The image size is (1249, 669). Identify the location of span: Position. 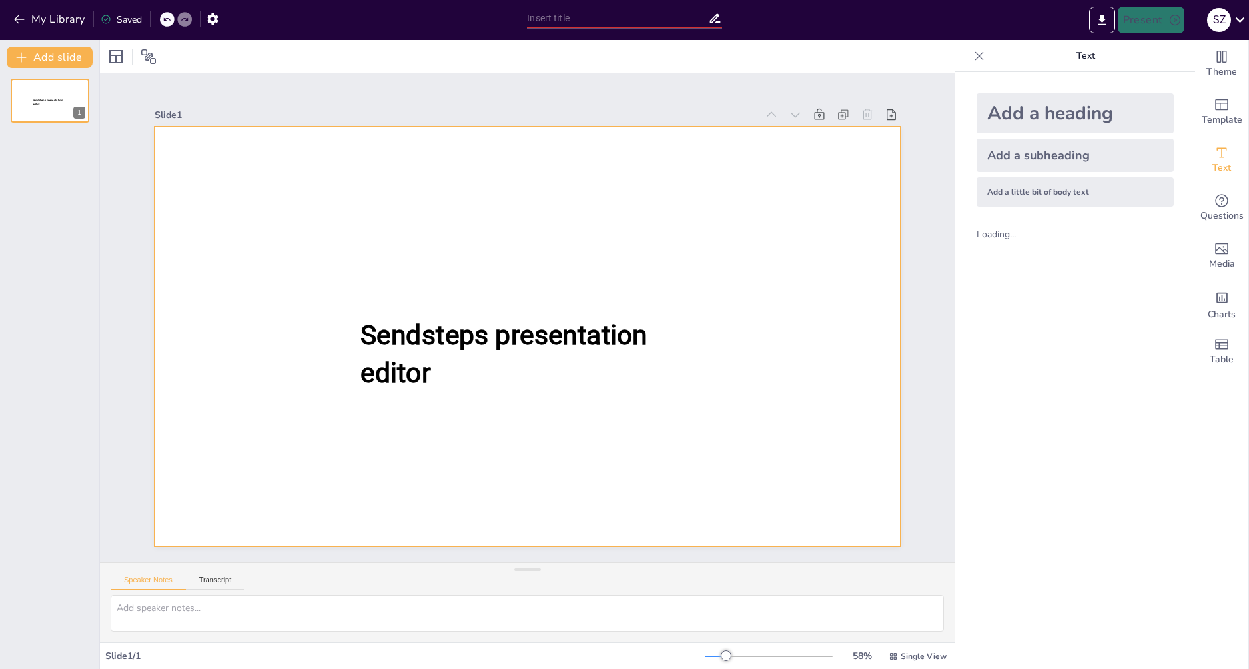
(149, 57).